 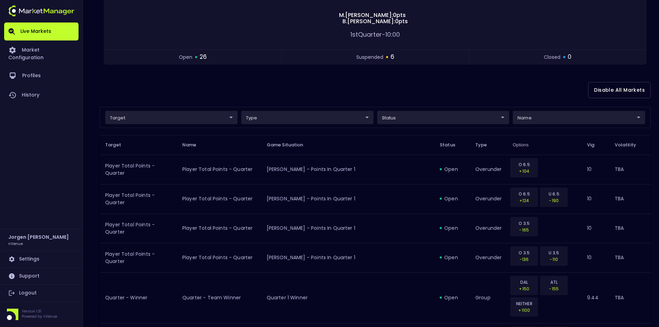 What do you see at coordinates (524, 200) in the screenshot?
I see `p: +124` at bounding box center [524, 200].